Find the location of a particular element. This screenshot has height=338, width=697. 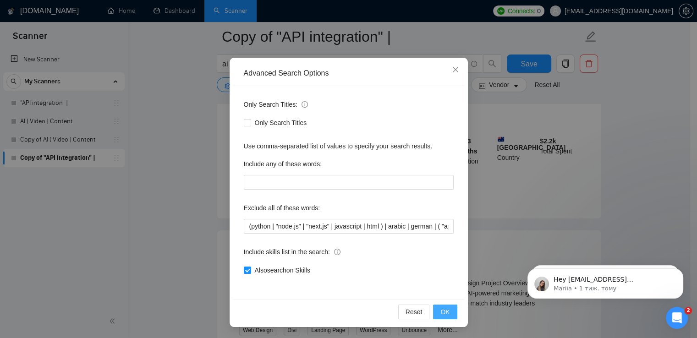

label: Exclude all of these words: is located at coordinates (282, 208).